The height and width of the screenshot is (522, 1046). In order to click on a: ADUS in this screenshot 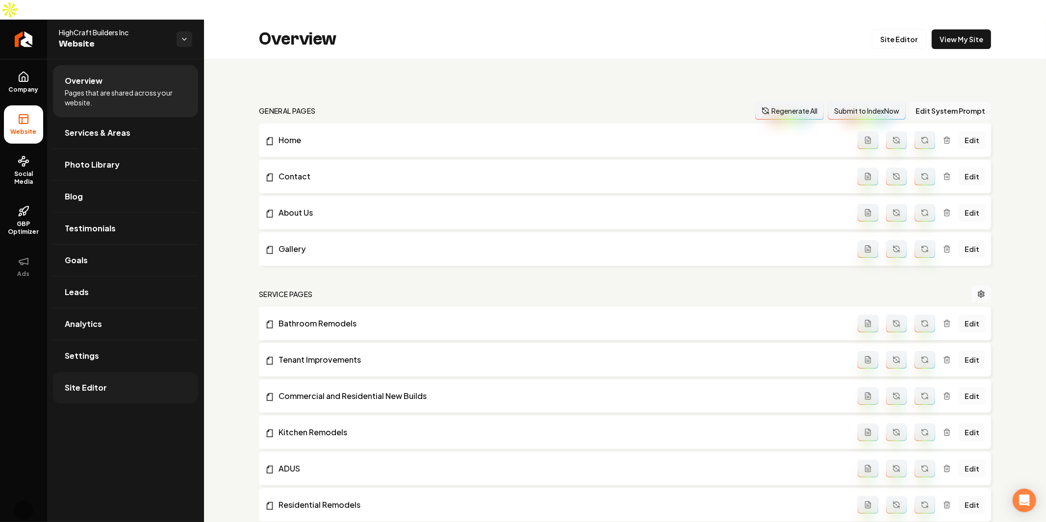, I will do `click(561, 469)`.